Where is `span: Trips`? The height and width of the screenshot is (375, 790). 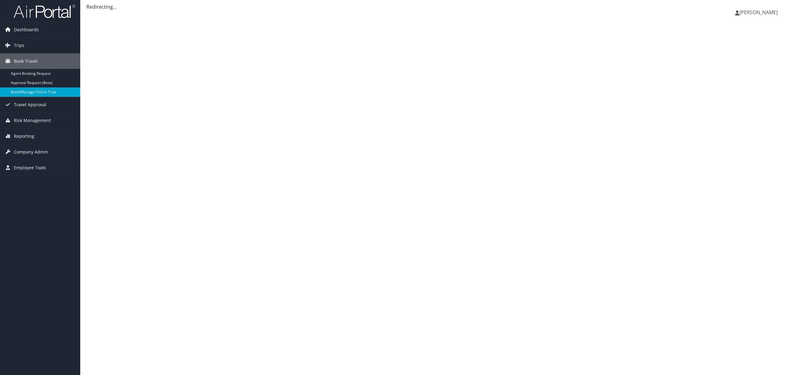
span: Trips is located at coordinates (19, 45).